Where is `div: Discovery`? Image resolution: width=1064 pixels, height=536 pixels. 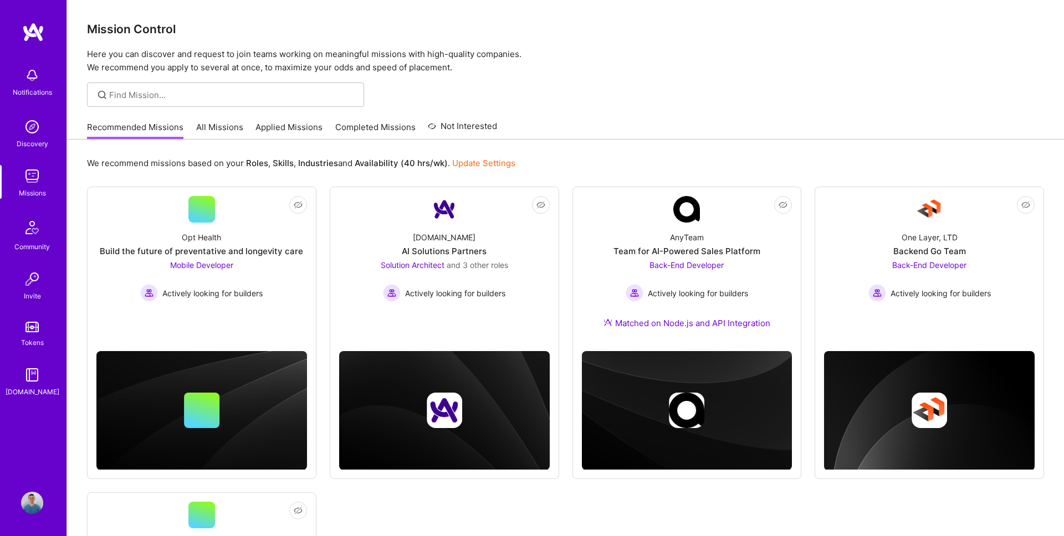
div: Discovery is located at coordinates (32, 144).